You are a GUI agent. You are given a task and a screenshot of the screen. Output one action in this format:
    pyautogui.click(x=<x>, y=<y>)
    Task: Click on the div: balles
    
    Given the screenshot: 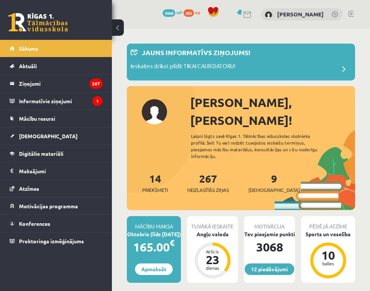 What is the action you would take?
    pyautogui.click(x=328, y=264)
    